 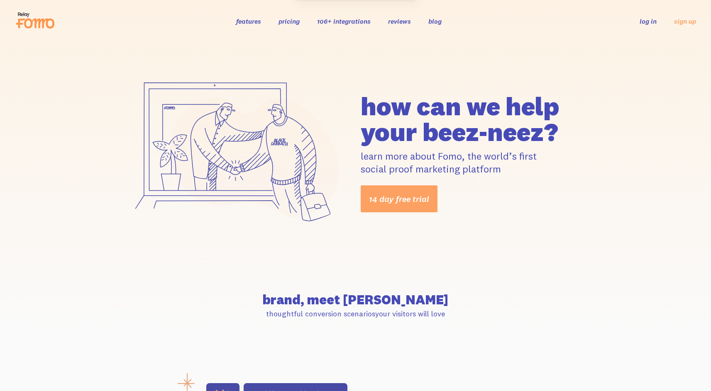 What do you see at coordinates (435, 21) in the screenshot?
I see `a: blog` at bounding box center [435, 21].